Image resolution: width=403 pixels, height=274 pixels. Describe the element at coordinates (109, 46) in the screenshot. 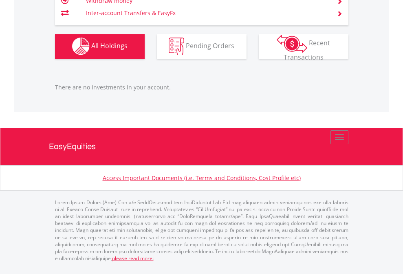

I see `span: All Holdings` at that location.